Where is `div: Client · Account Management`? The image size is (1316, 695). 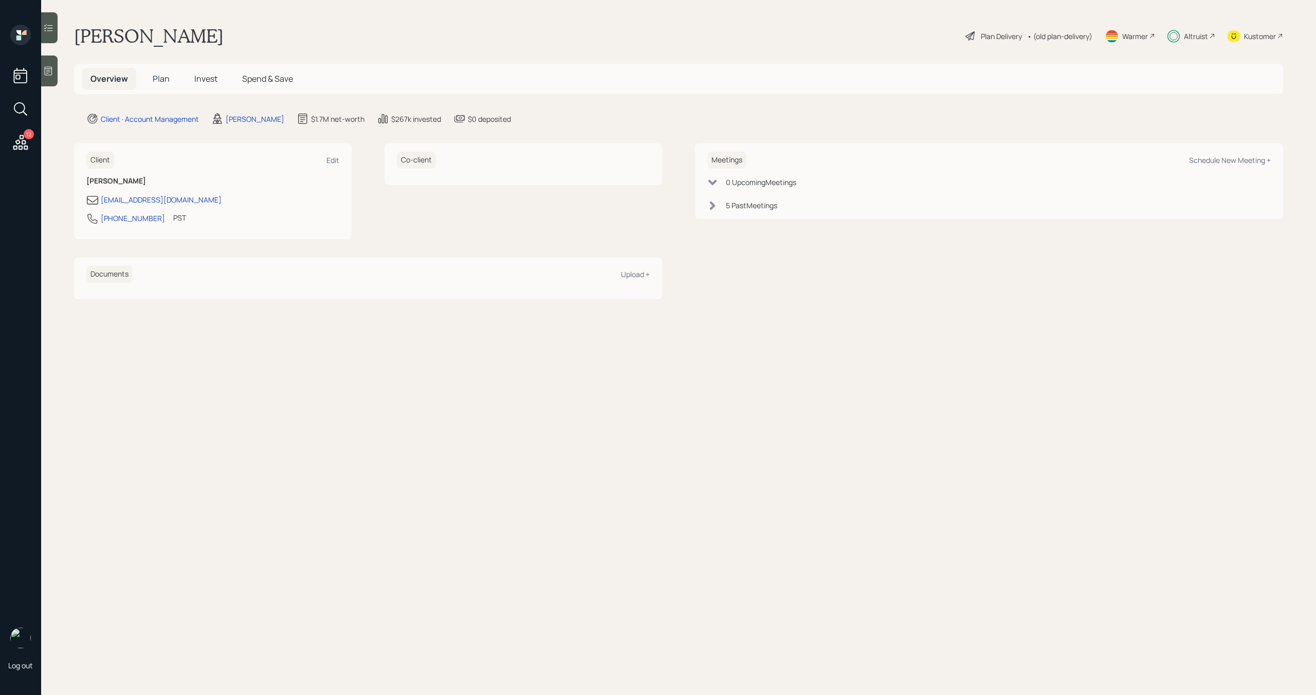
div: Client · Account Management is located at coordinates (150, 119).